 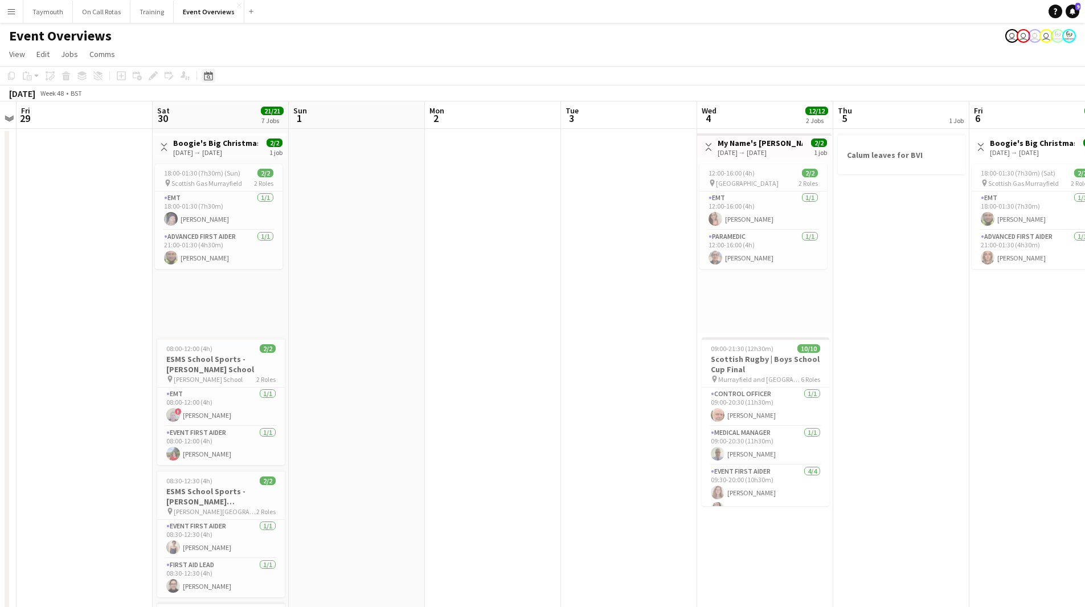 What do you see at coordinates (571, 118) in the screenshot?
I see `span: 3` at bounding box center [571, 118].